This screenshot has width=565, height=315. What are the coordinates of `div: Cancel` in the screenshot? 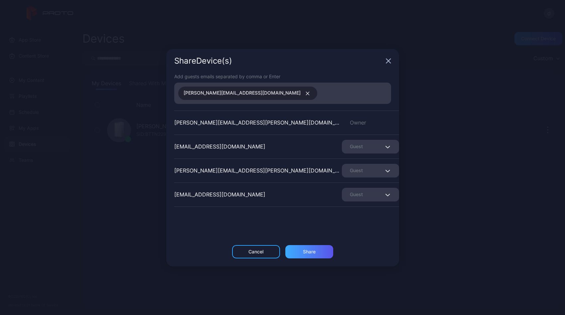 It's located at (256, 251).